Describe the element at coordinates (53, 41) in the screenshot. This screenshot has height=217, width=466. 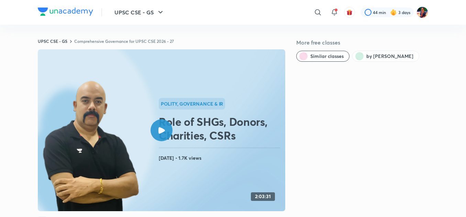
I see `a: UPSC CSE - GS` at that location.